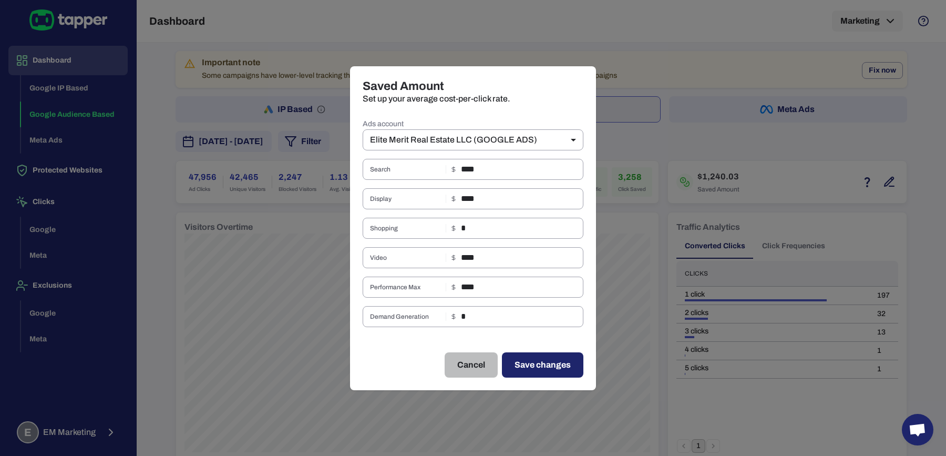 Image resolution: width=946 pixels, height=456 pixels. What do you see at coordinates (542, 365) in the screenshot?
I see `span: Save changes` at bounding box center [542, 365].